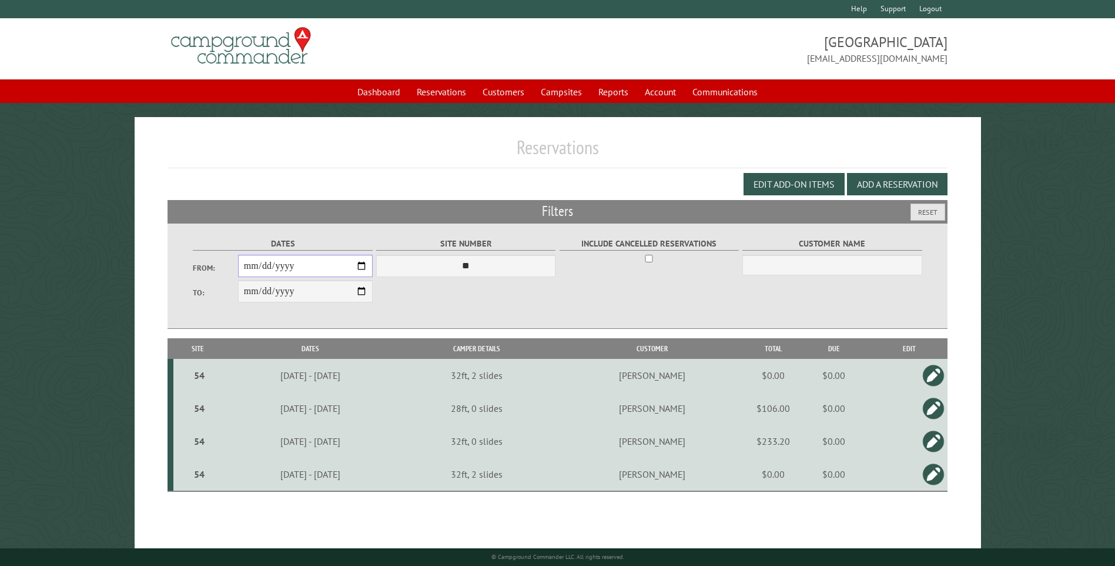 The height and width of the screenshot is (566, 1115). I want to click on th: Edit, so click(909, 348).